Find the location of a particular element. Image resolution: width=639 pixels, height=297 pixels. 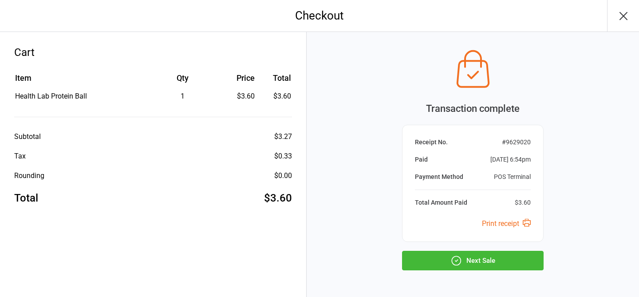

div: Total Amount Paid is located at coordinates (441, 202).